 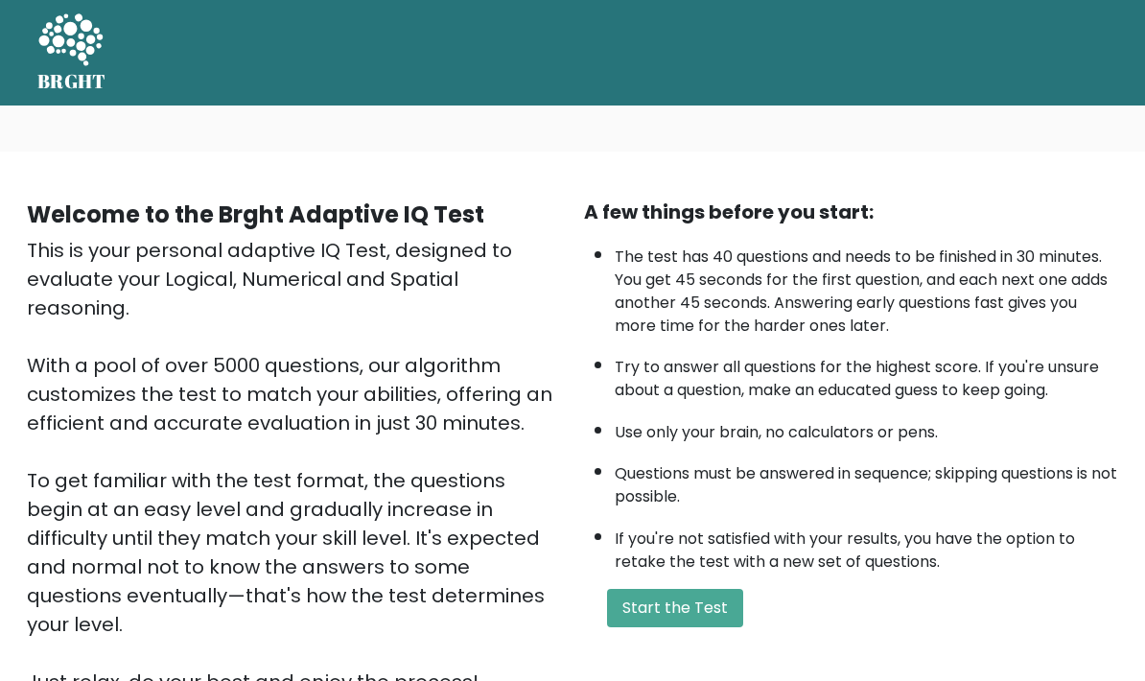 What do you see at coordinates (866, 546) in the screenshot?
I see `li: If you're not satisfied with your results, you have the option to retake the test with a new set ...` at bounding box center [866, 546].